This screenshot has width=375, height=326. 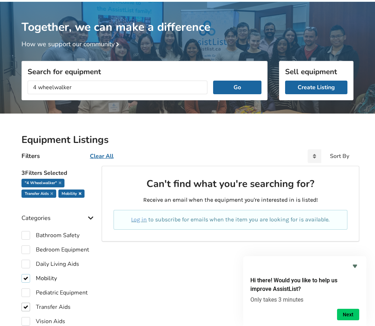 I want to click on label: Pediatric Equipment, so click(x=54, y=293).